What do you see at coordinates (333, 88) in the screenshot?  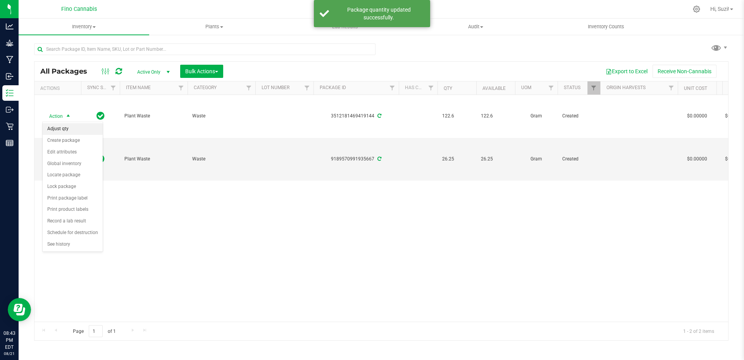 I see `a: Package ID` at bounding box center [333, 88].